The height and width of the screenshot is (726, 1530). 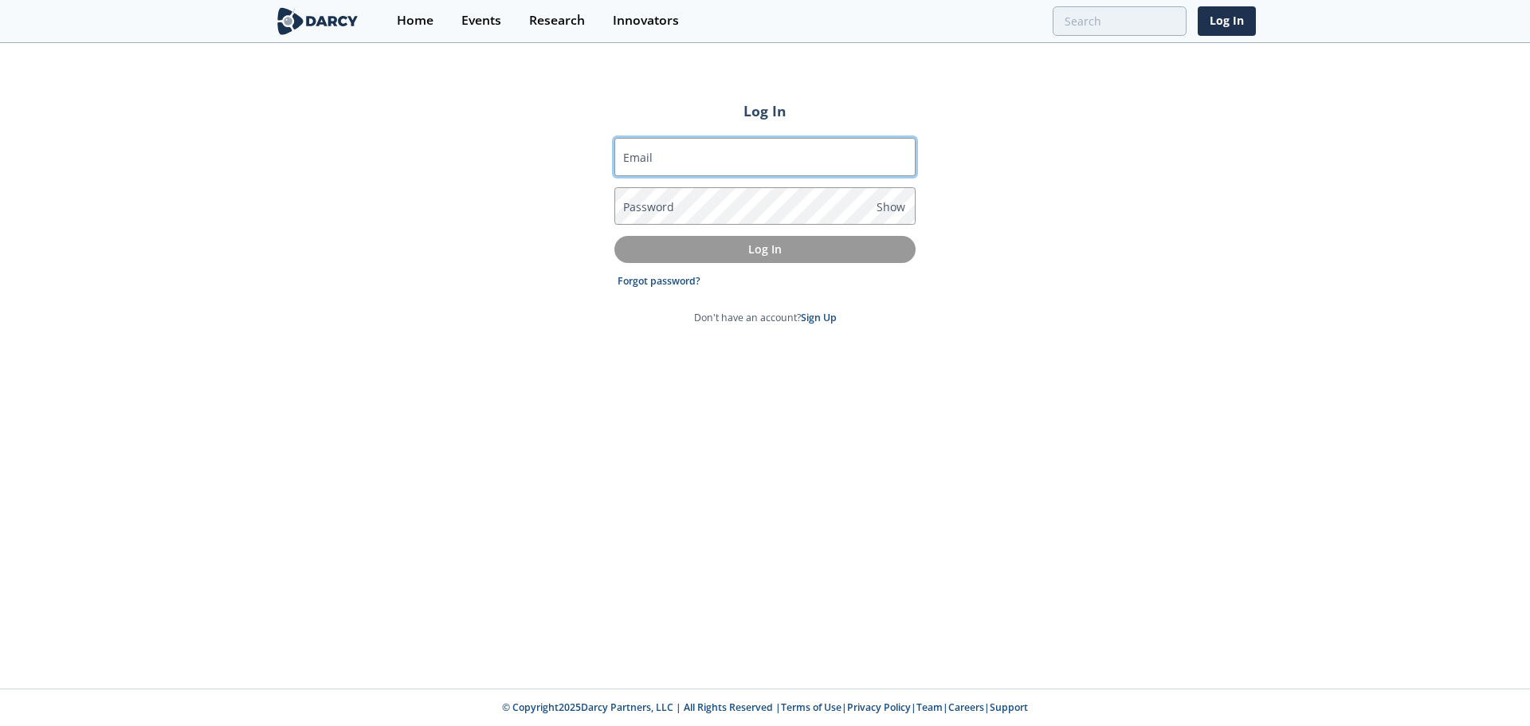 What do you see at coordinates (765, 318) in the screenshot?
I see `p: Don't have an account?` at bounding box center [765, 318].